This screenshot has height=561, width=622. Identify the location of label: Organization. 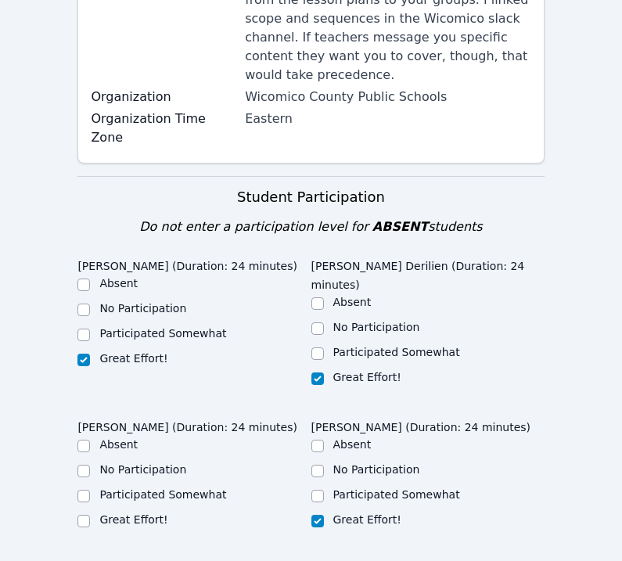
(163, 97).